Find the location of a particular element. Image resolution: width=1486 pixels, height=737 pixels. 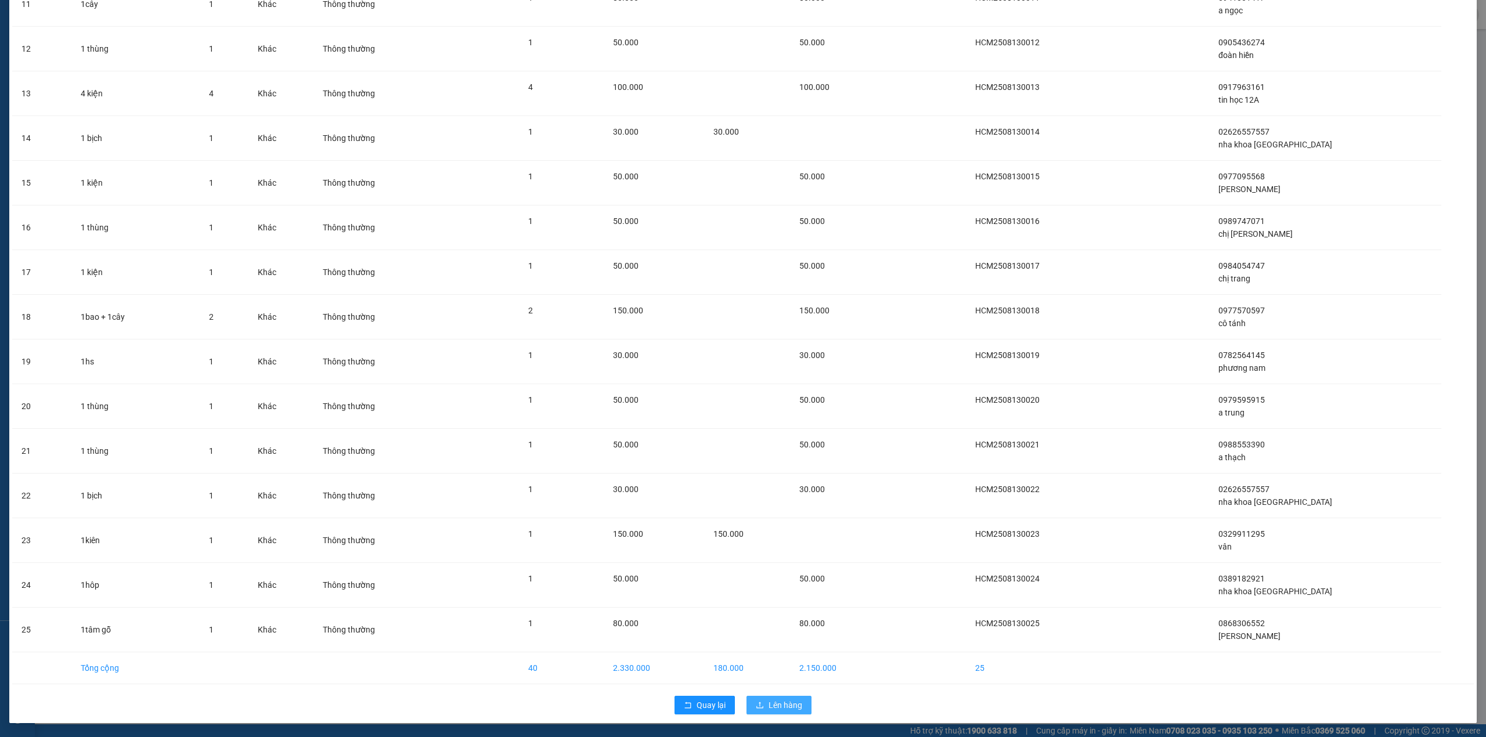

span: đoàn hiền is located at coordinates (1236, 55).